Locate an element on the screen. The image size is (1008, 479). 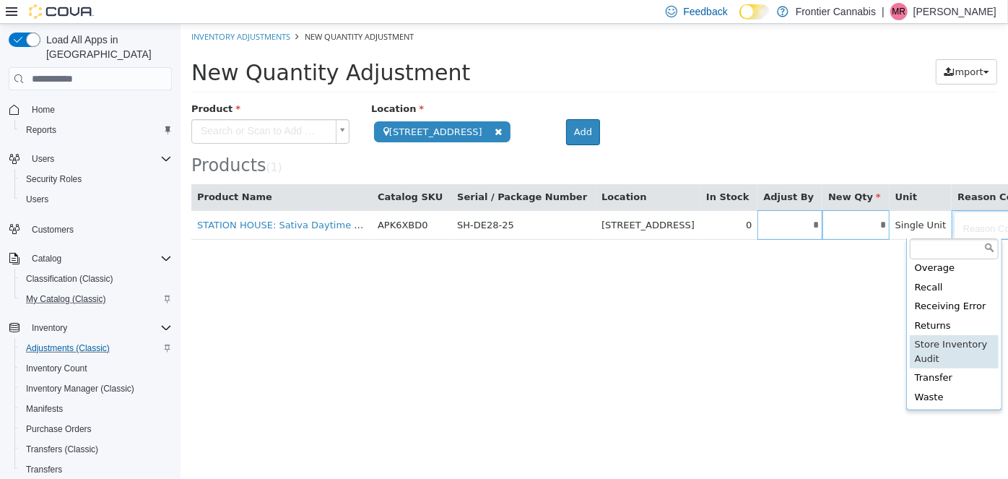
button: Inventory Manager (Classic) is located at coordinates (96, 388).